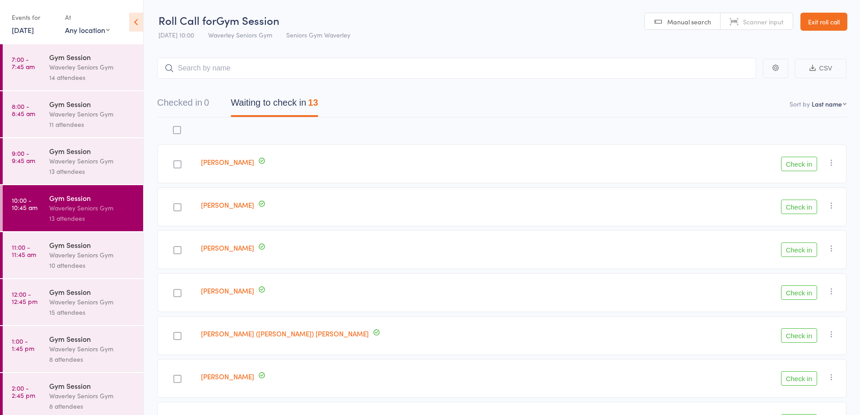  I want to click on time: 9:00 - 9:45 am, so click(23, 157).